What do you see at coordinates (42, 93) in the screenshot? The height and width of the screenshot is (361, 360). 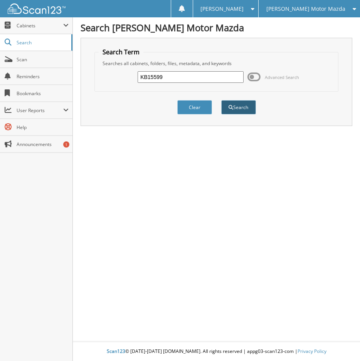 I see `span: Bookmarks` at bounding box center [42, 93].